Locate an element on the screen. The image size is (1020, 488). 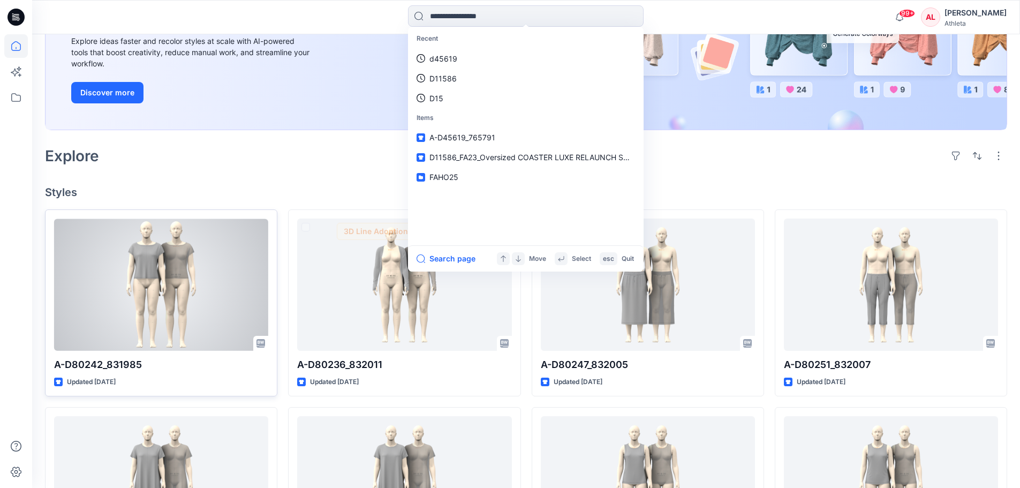
p: A-D80247_832005 is located at coordinates (648, 364).